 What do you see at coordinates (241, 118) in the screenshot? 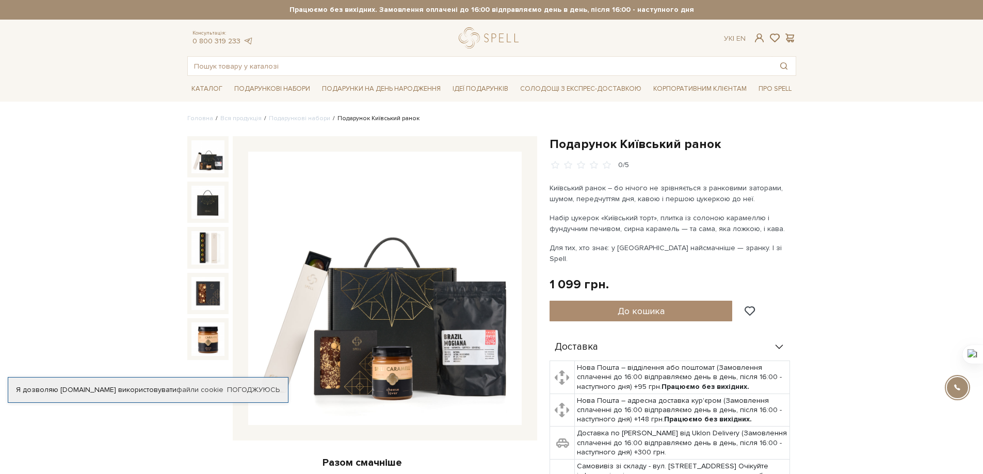
I see `a: Вся продукція` at bounding box center [241, 118].